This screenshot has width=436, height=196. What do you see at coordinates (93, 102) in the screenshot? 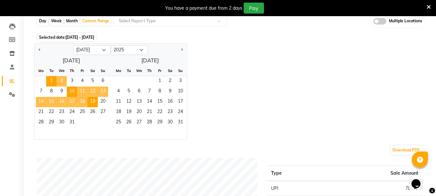
I see `div: Saturday, July 19, 2025` at bounding box center [93, 102].